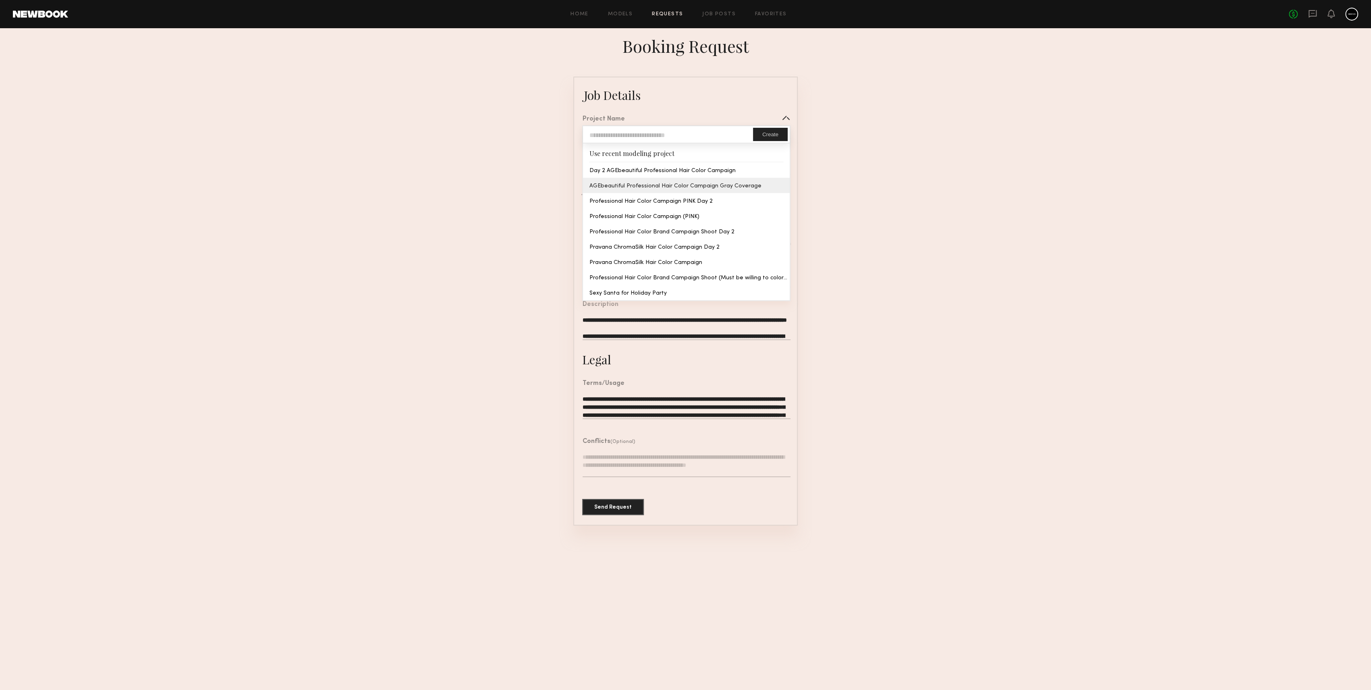  Describe the element at coordinates (604, 119) in the screenshot. I see `div: Project Name` at that location.